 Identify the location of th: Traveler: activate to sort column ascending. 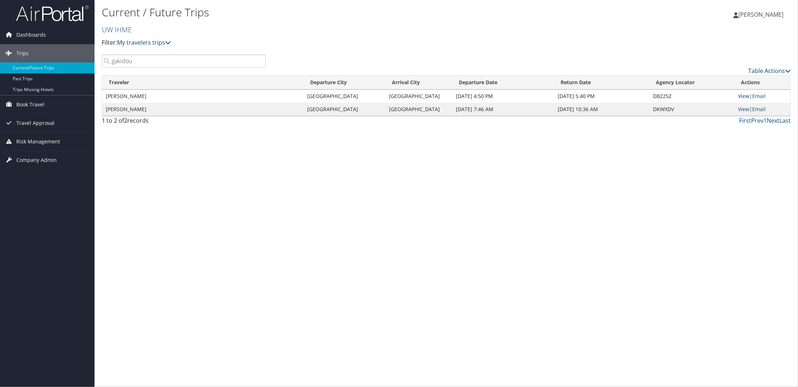
(203, 83).